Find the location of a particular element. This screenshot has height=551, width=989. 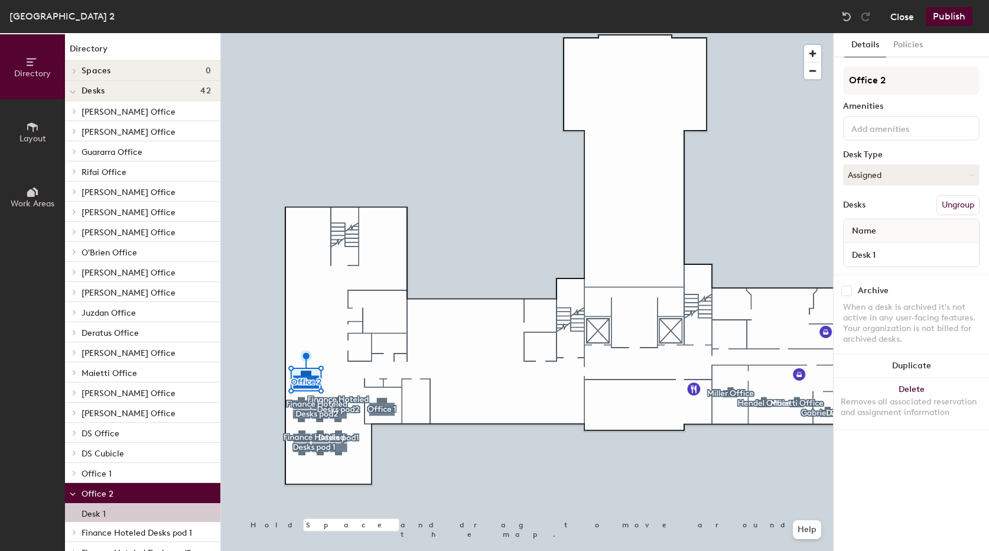

p: Desk 1 is located at coordinates (93, 512).